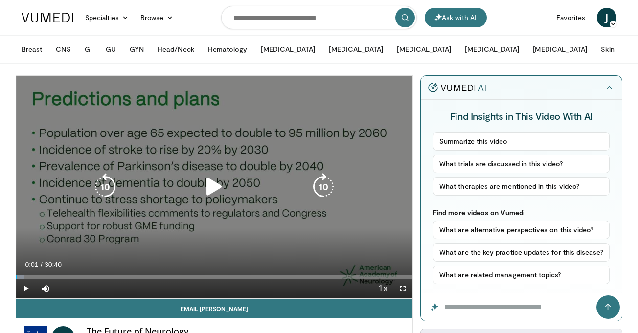  Describe the element at coordinates (32, 49) in the screenshot. I see `button: Breast` at that location.